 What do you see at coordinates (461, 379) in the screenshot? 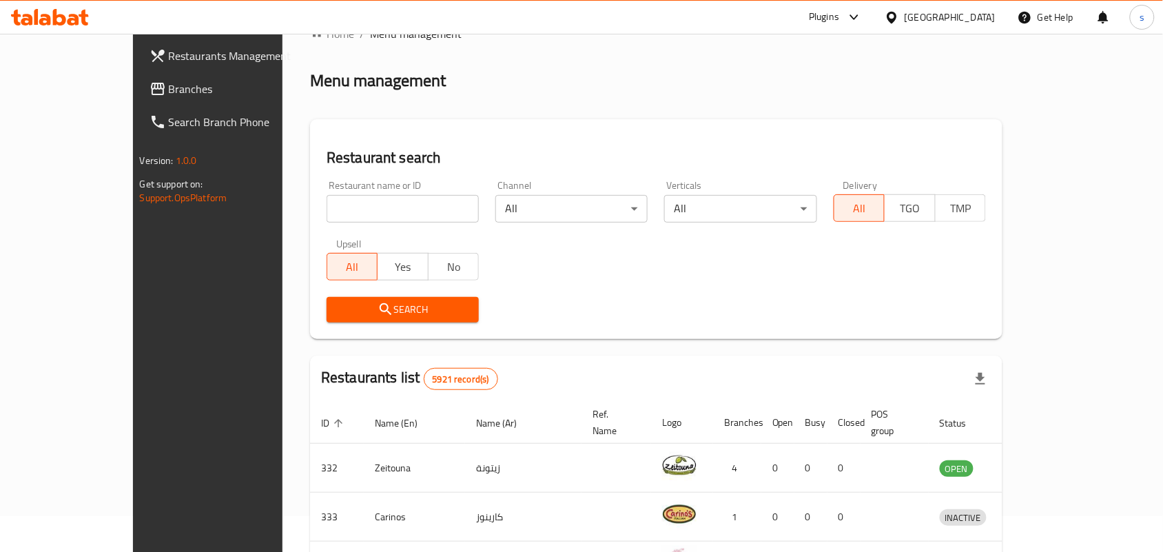
I see `span: 5921 record(s)` at bounding box center [461, 379].